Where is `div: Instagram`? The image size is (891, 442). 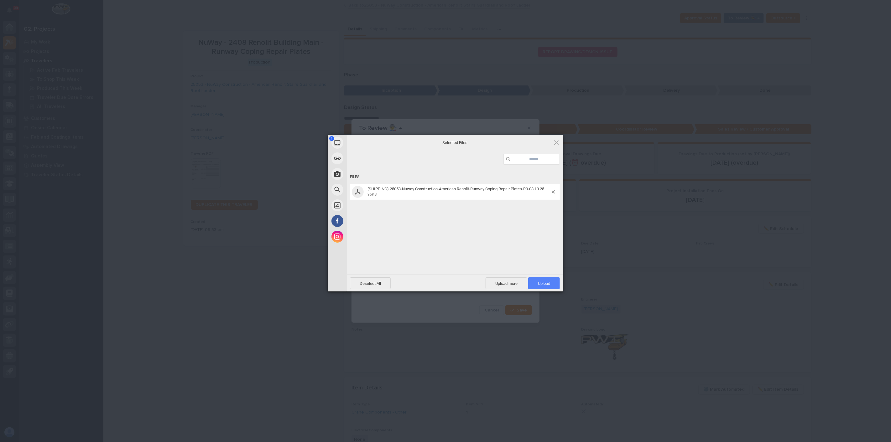
div: Instagram is located at coordinates (366, 237).